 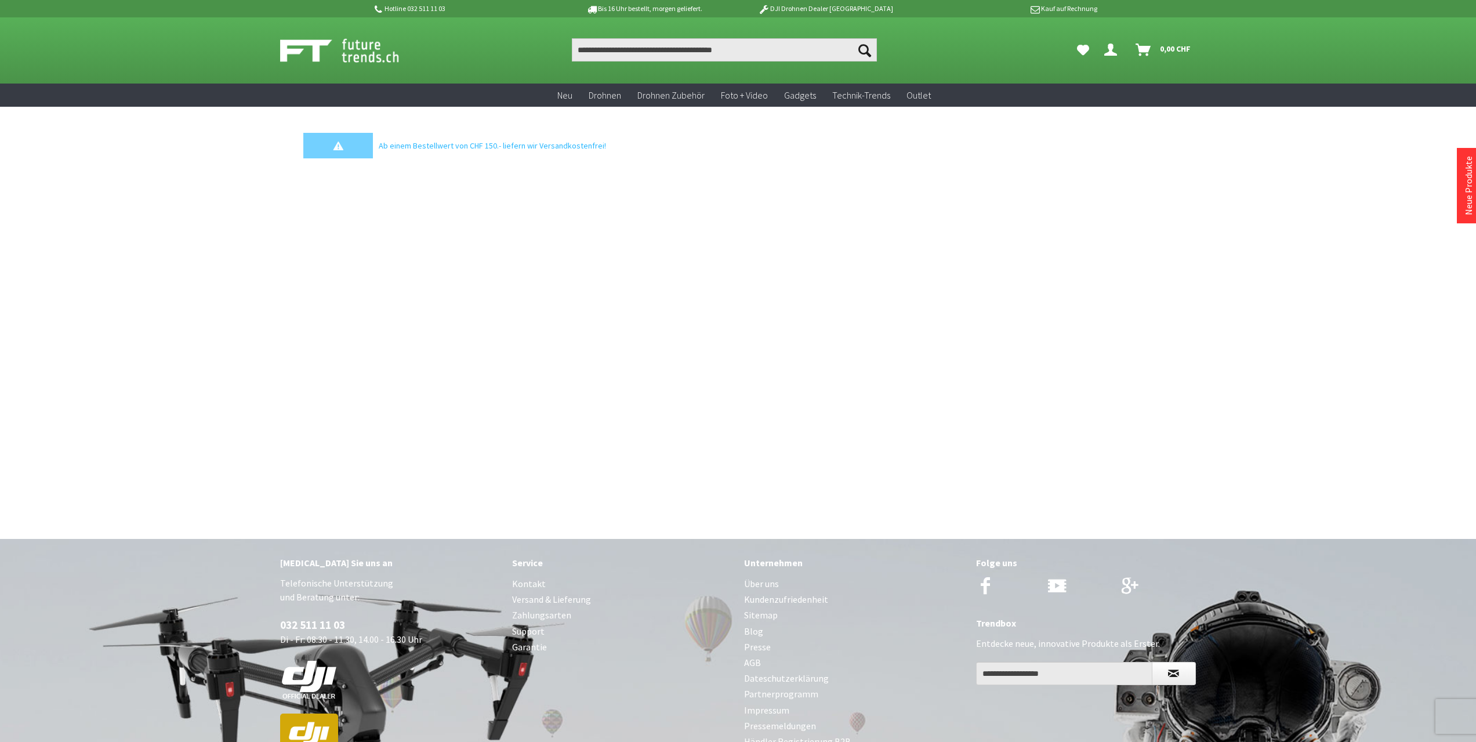 I want to click on a: Neue Produkte, so click(x=1468, y=186).